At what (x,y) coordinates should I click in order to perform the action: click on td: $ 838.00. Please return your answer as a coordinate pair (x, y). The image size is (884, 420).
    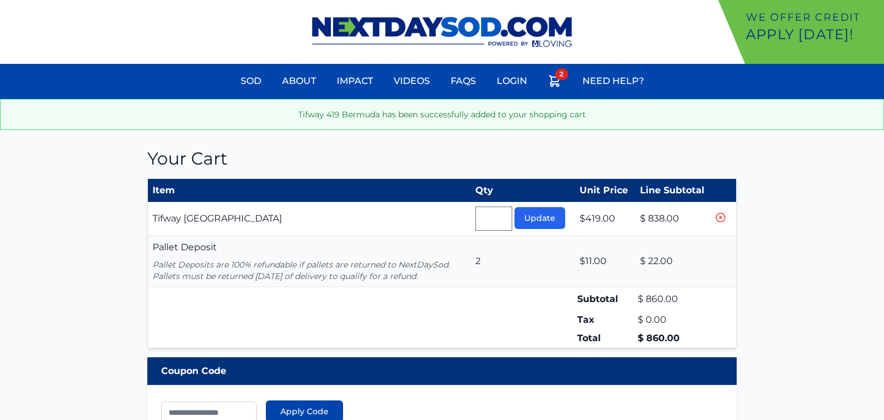
    Looking at the image, I should click on (674, 219).